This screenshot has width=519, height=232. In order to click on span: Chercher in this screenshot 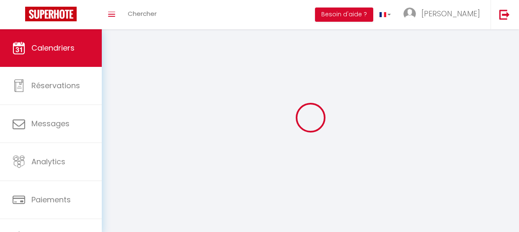, I will do `click(142, 13)`.